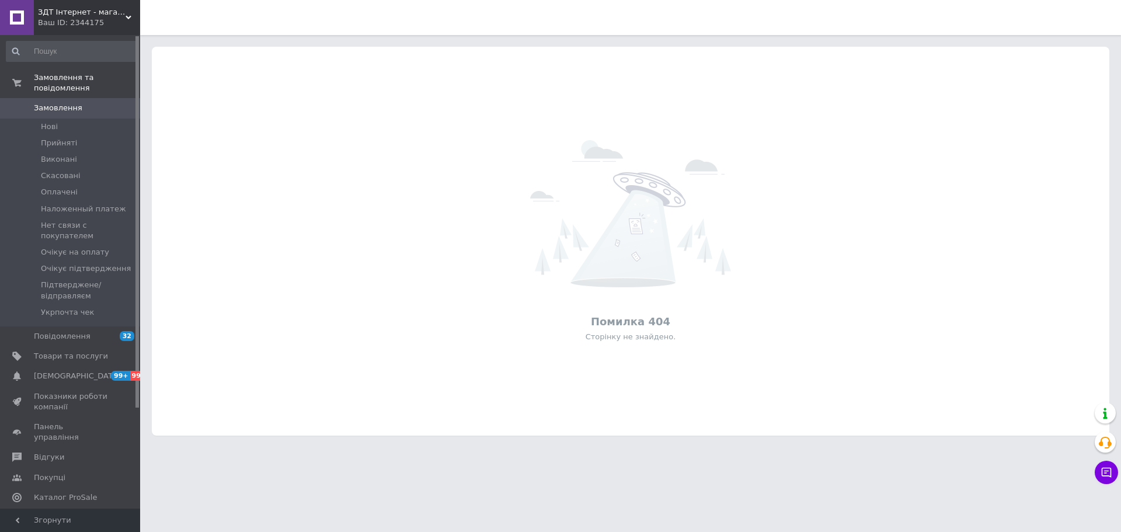 Image resolution: width=1121 pixels, height=532 pixels. What do you see at coordinates (82, 12) in the screenshot?
I see `span: ЗДТ Інтернет - магазин Запчастин та аксесуарів Для Телефонів` at bounding box center [82, 12].